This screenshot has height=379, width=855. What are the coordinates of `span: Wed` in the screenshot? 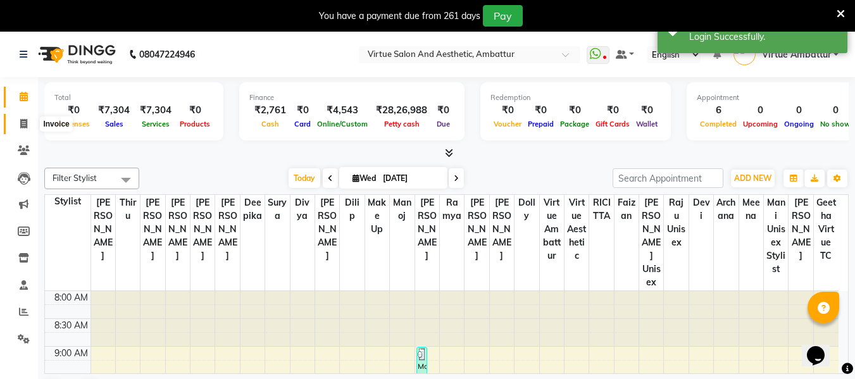 It's located at (364, 178).